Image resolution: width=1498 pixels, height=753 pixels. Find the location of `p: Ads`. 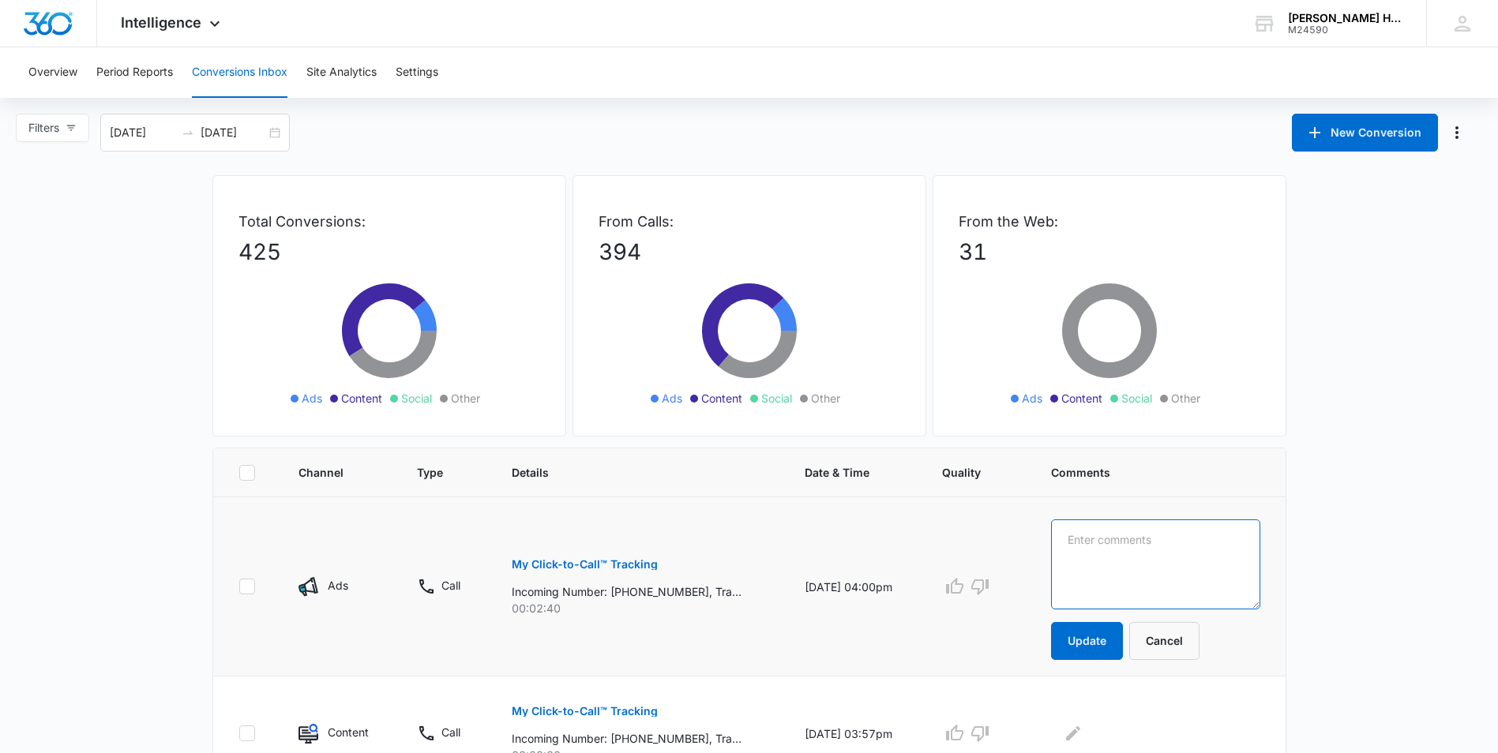

p: Ads is located at coordinates (338, 585).